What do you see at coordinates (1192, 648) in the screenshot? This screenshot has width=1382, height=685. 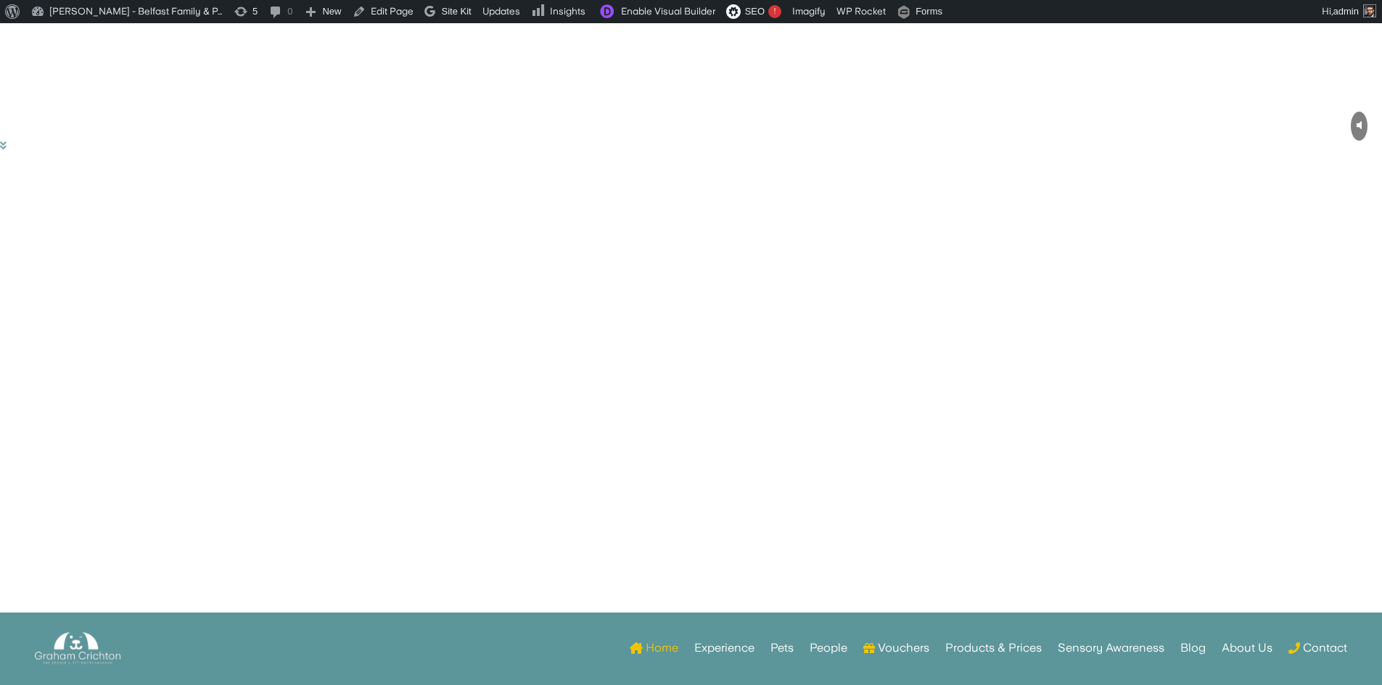 I see `a: Blog` at bounding box center [1192, 648].